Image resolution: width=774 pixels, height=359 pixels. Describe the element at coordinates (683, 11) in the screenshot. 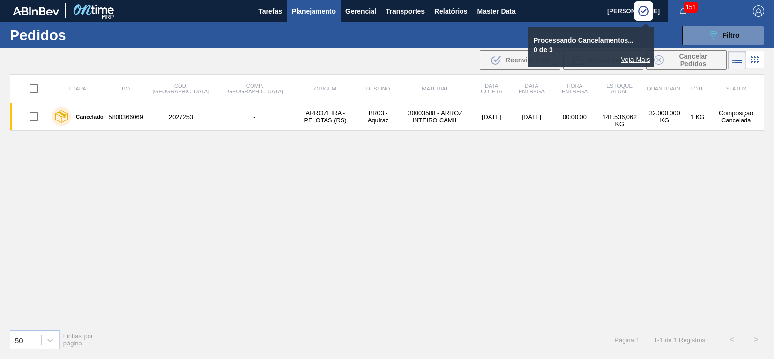

I see `button: Notificações` at that location.